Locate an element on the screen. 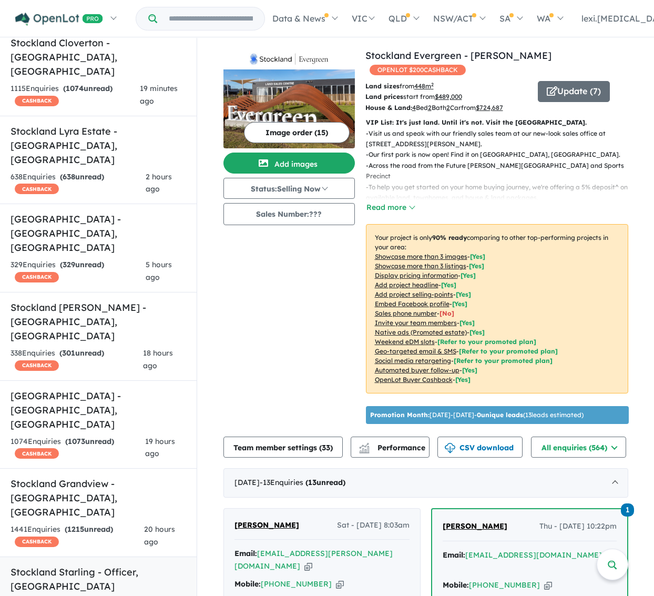  p: Bed Bath Car from is located at coordinates (448, 108).